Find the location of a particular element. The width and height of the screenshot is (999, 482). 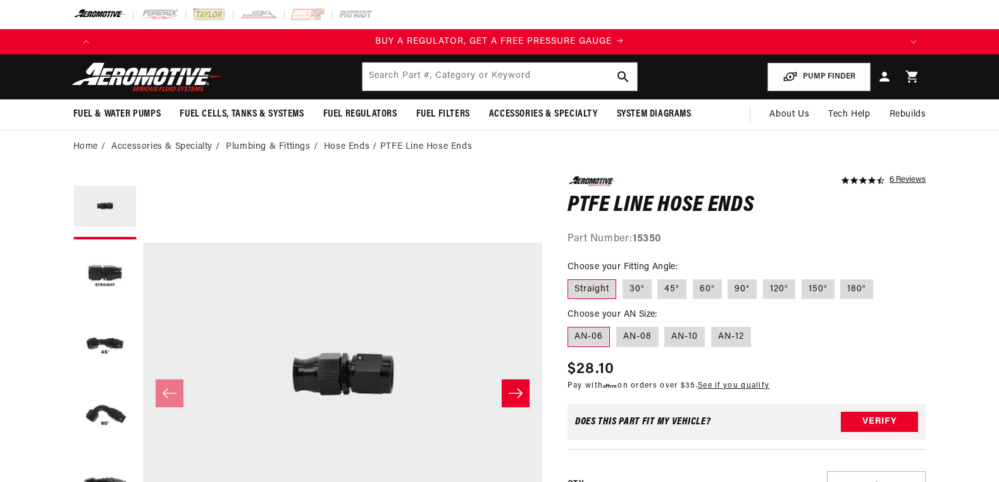

a: 6 reviews is located at coordinates (907, 180).